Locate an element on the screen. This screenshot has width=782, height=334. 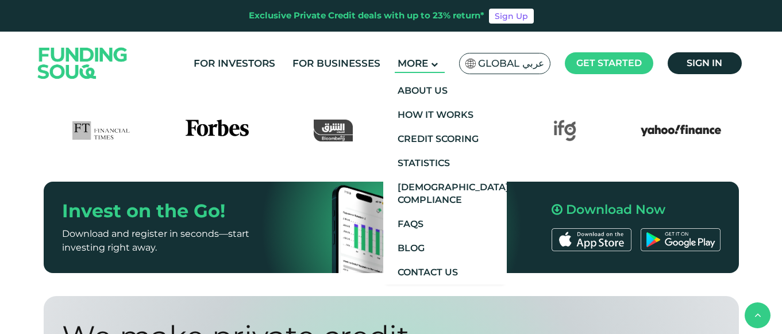
a: How It Works is located at coordinates (445, 115).